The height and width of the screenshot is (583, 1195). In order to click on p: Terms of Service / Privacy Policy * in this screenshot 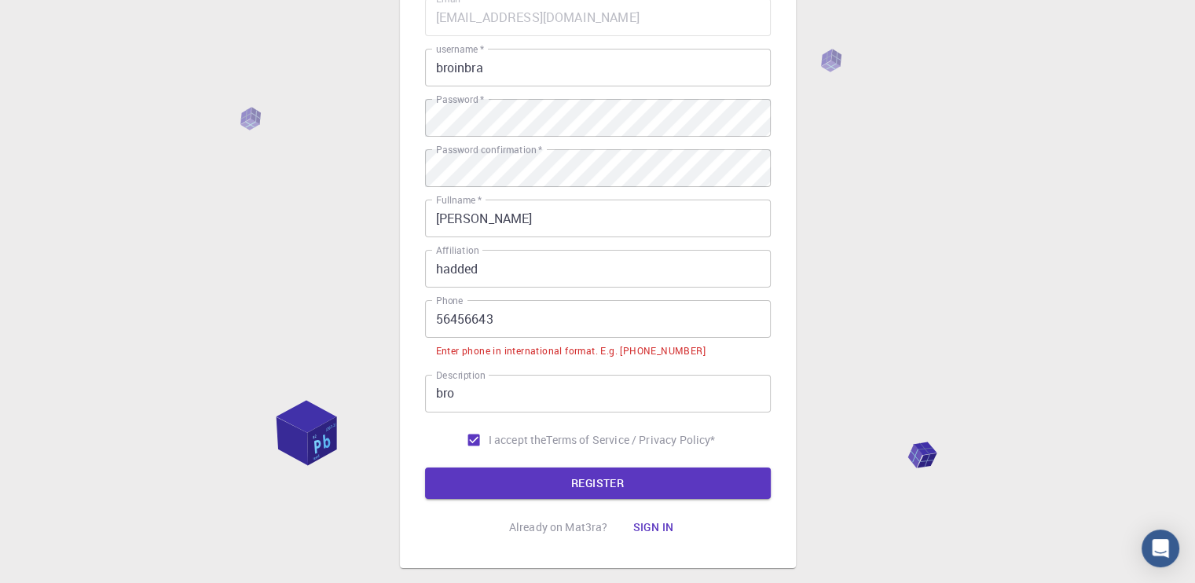, I will do `click(630, 440)`.